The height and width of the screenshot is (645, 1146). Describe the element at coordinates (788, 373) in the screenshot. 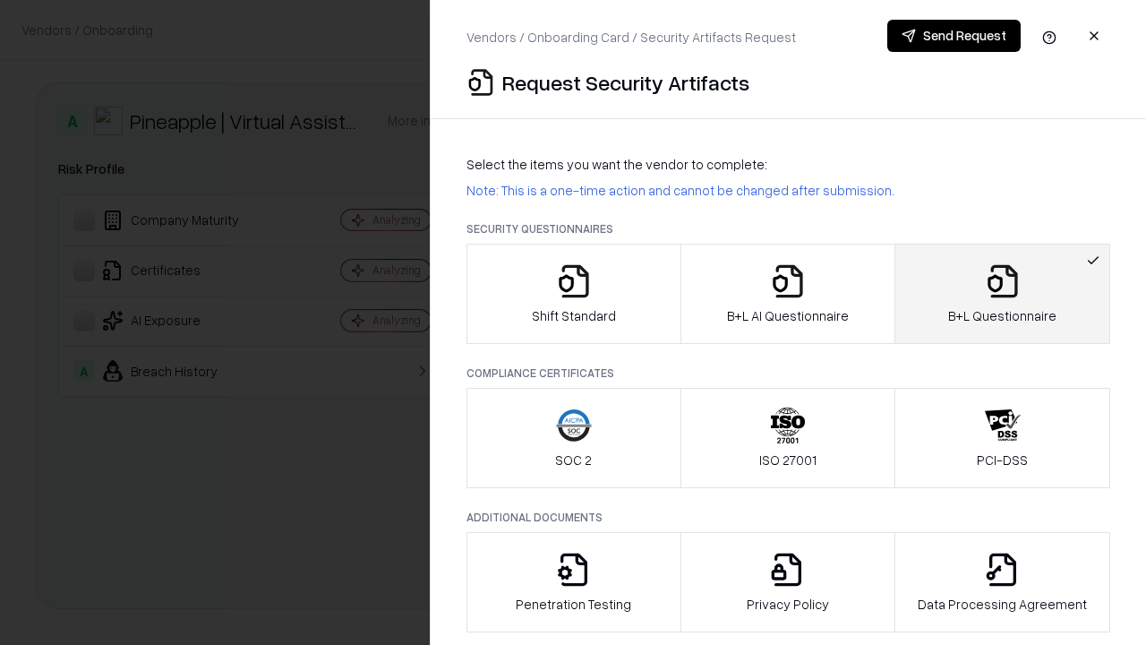

I see `p: Compliance Certificates` at that location.